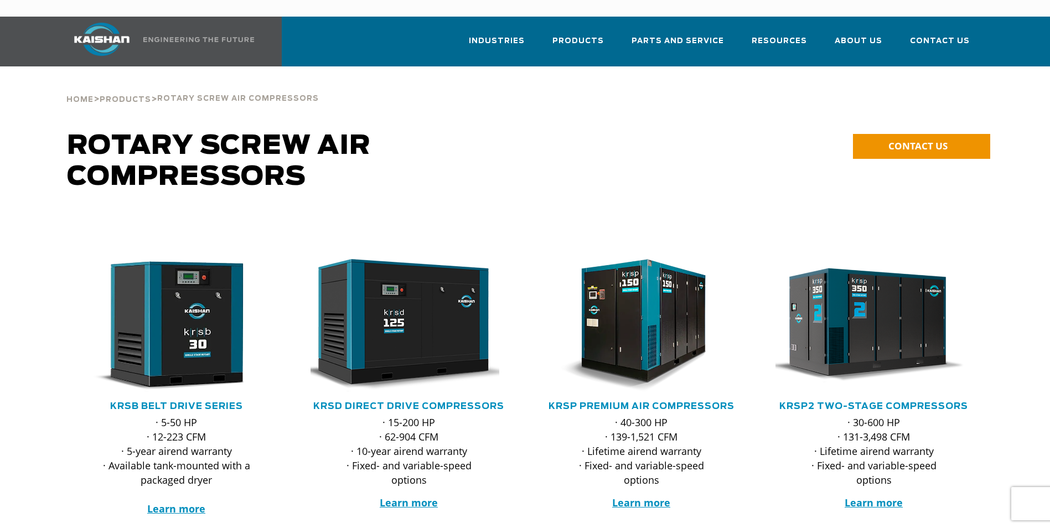  What do you see at coordinates (409, 325) in the screenshot?
I see `div: krsd125` at bounding box center [409, 325].